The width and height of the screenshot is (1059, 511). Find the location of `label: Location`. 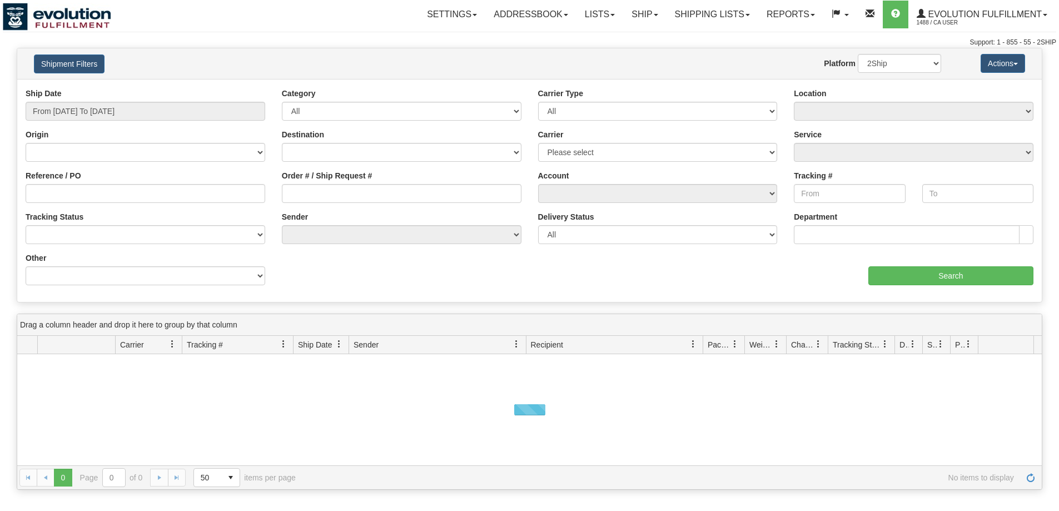

label: Location is located at coordinates (810, 93).